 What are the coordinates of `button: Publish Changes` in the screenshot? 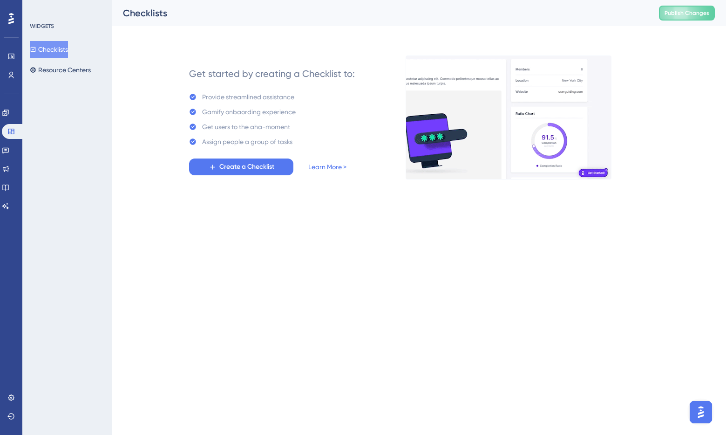 It's located at (687, 13).